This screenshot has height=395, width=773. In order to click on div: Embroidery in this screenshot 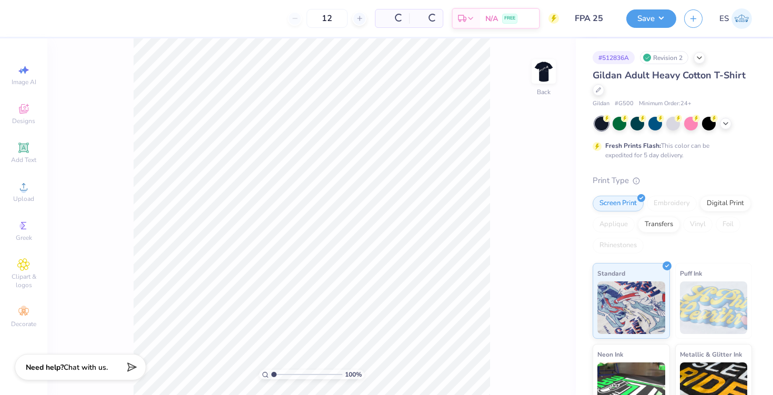, I will do `click(672, 204)`.